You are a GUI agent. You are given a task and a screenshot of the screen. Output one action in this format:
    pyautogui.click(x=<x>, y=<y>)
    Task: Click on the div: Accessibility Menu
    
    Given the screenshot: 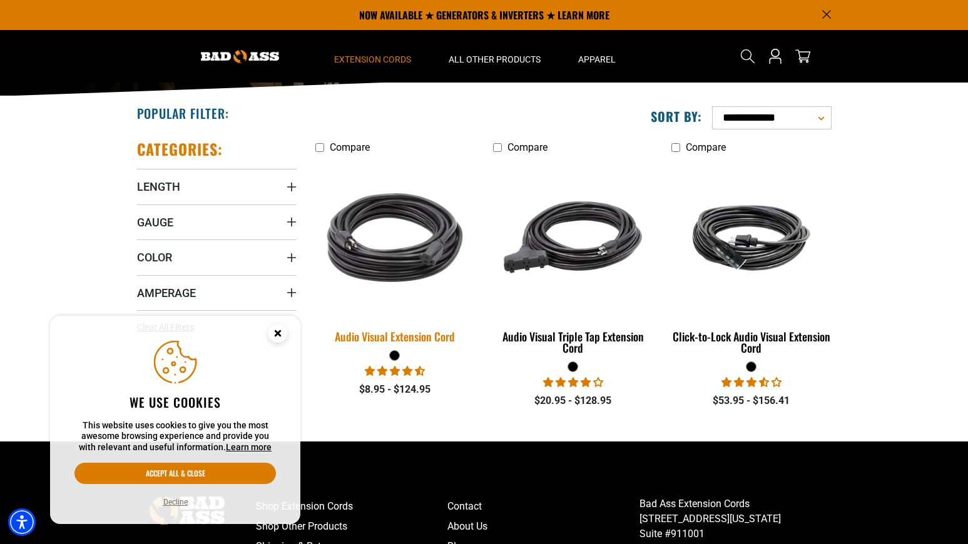 What is the action you would take?
    pyautogui.click(x=22, y=522)
    